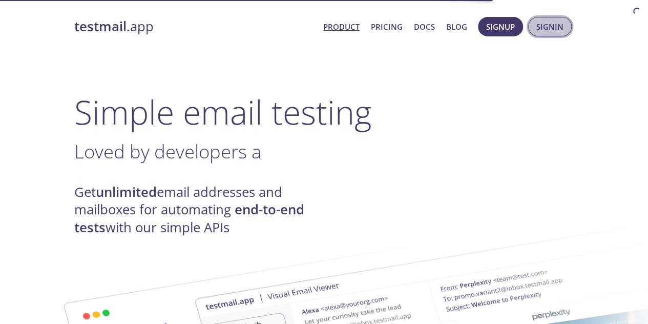 The height and width of the screenshot is (324, 648). I want to click on span: Signin, so click(550, 27).